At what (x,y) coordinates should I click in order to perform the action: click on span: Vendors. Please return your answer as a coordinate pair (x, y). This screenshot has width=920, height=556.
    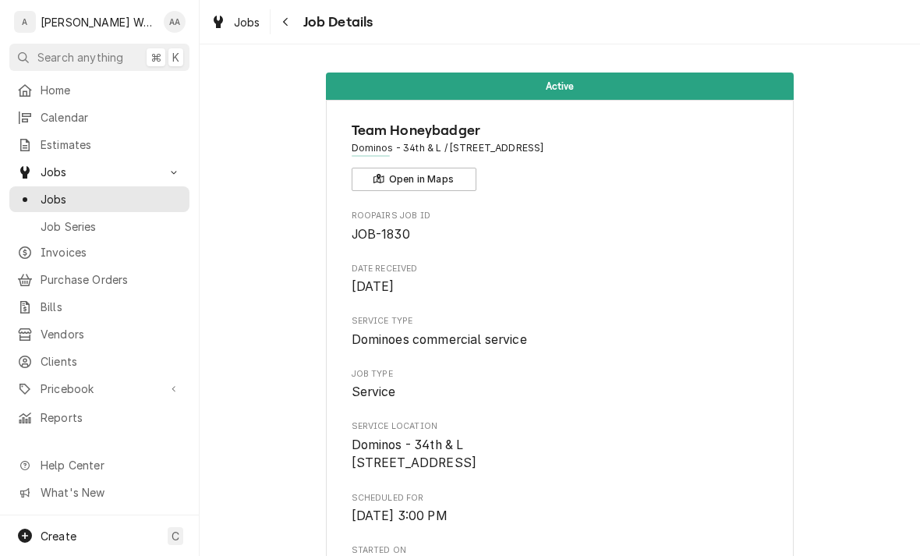
    Looking at the image, I should click on (111, 334).